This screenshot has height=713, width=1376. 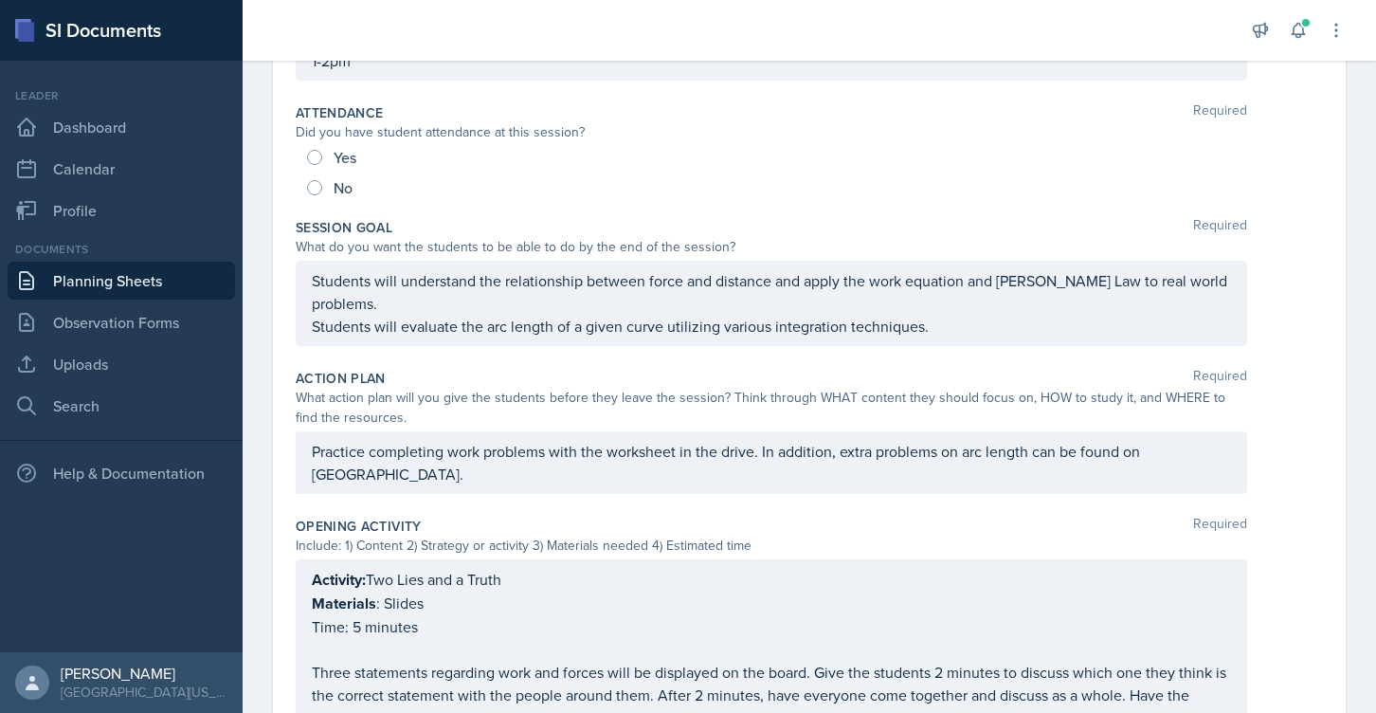 I want to click on div: What action plan will you give the students before they leave the session? Think through WHAT con..., so click(x=772, y=408).